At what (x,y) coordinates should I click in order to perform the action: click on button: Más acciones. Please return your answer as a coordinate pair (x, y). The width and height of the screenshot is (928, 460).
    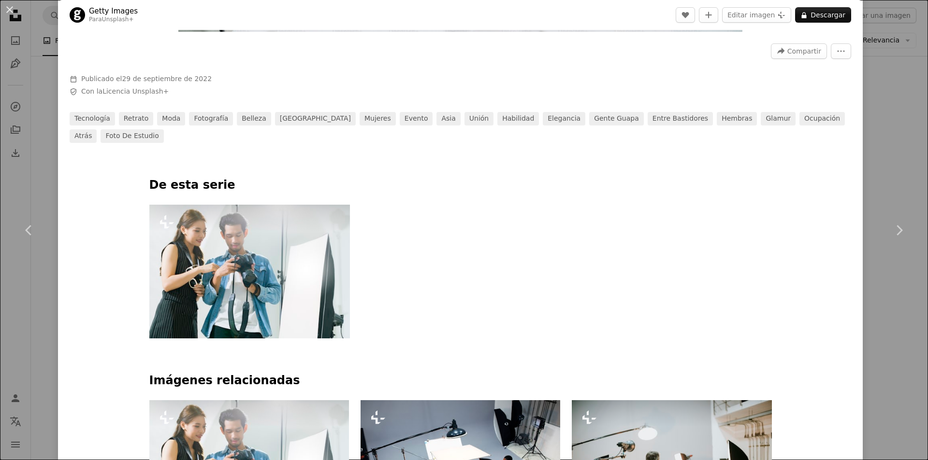
    Looking at the image, I should click on (841, 51).